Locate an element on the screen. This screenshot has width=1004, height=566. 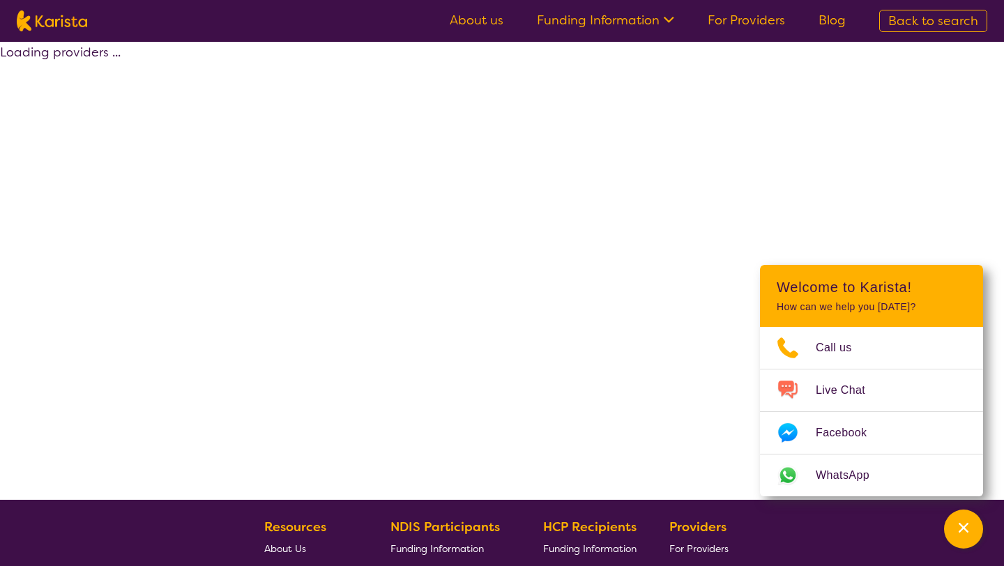
a: About us is located at coordinates (476, 20).